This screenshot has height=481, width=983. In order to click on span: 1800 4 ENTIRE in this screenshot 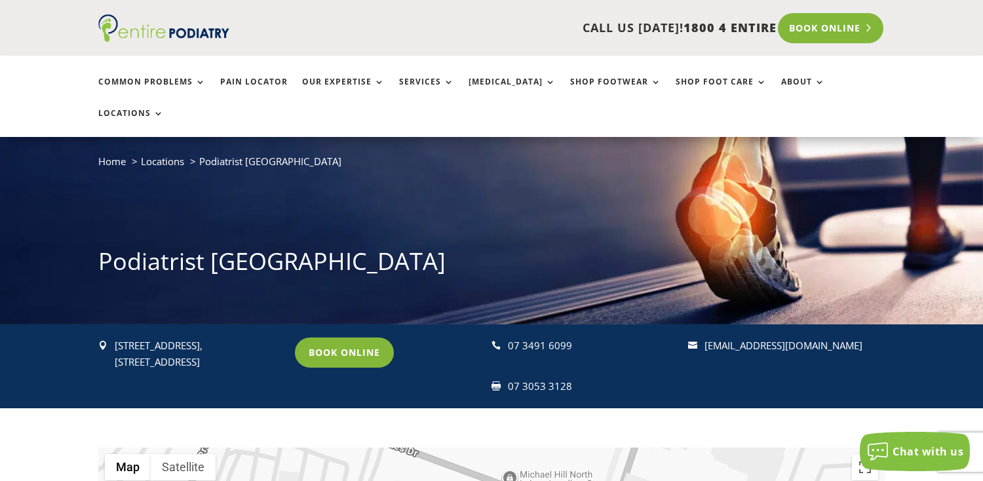, I will do `click(730, 28)`.